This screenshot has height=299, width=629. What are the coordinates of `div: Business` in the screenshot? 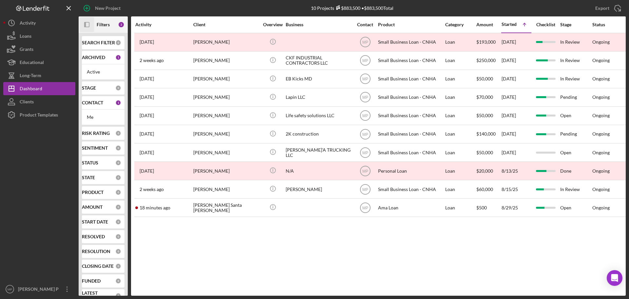 It's located at (319, 25).